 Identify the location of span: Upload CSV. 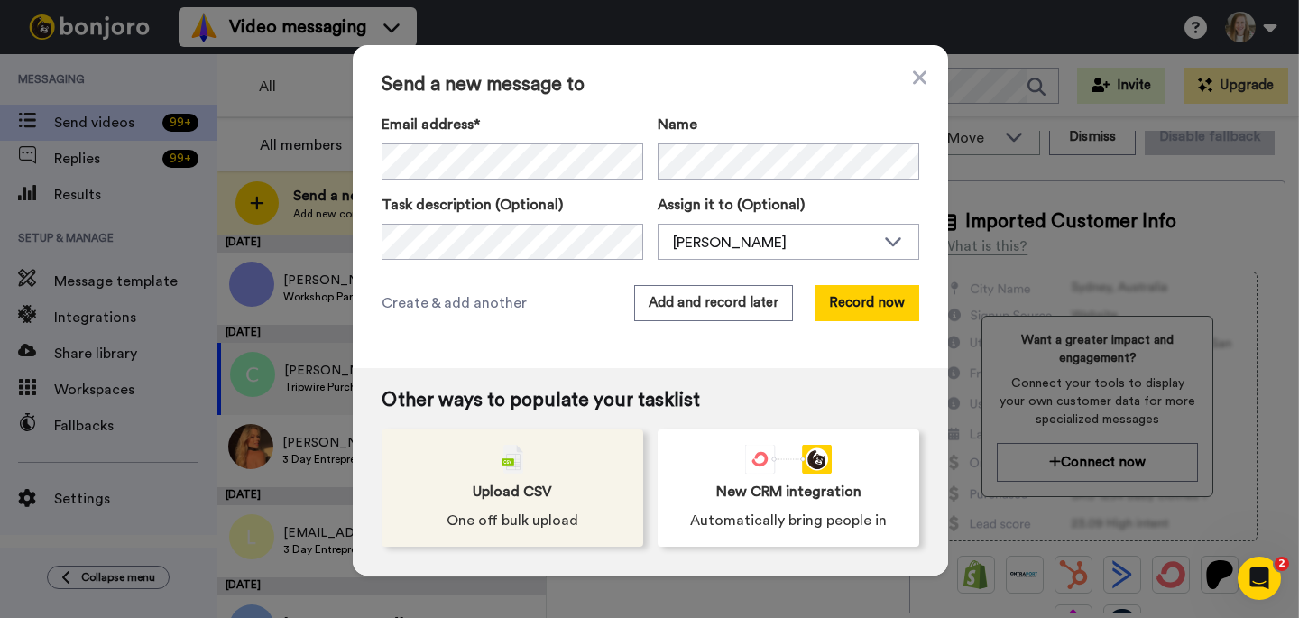
(512, 492).